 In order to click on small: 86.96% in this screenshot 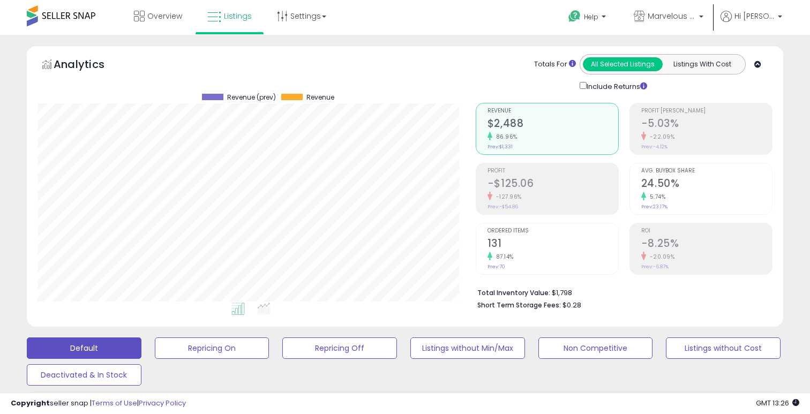, I will do `click(504, 137)`.